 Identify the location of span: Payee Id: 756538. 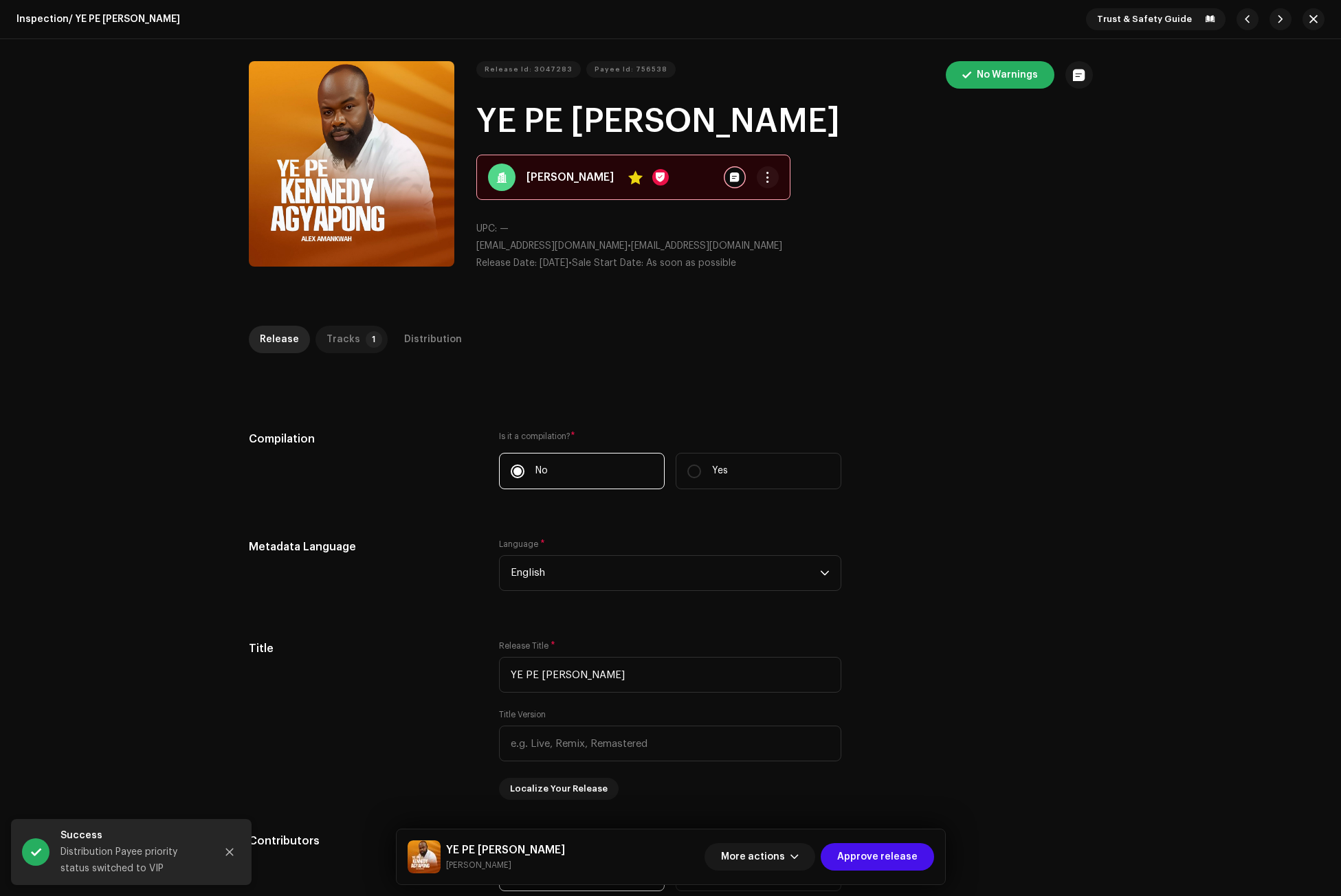
(630, 70).